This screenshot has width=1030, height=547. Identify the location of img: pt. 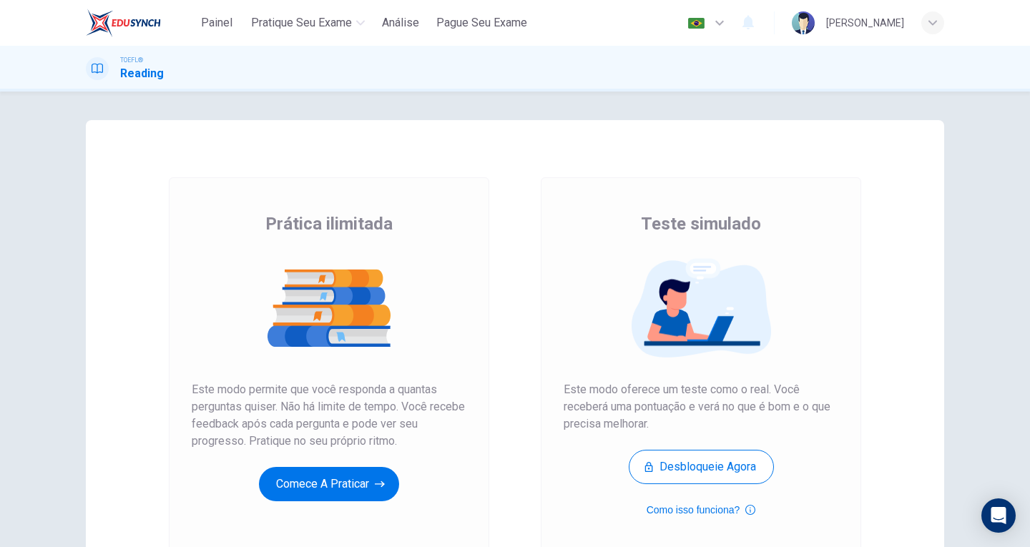
(696, 23).